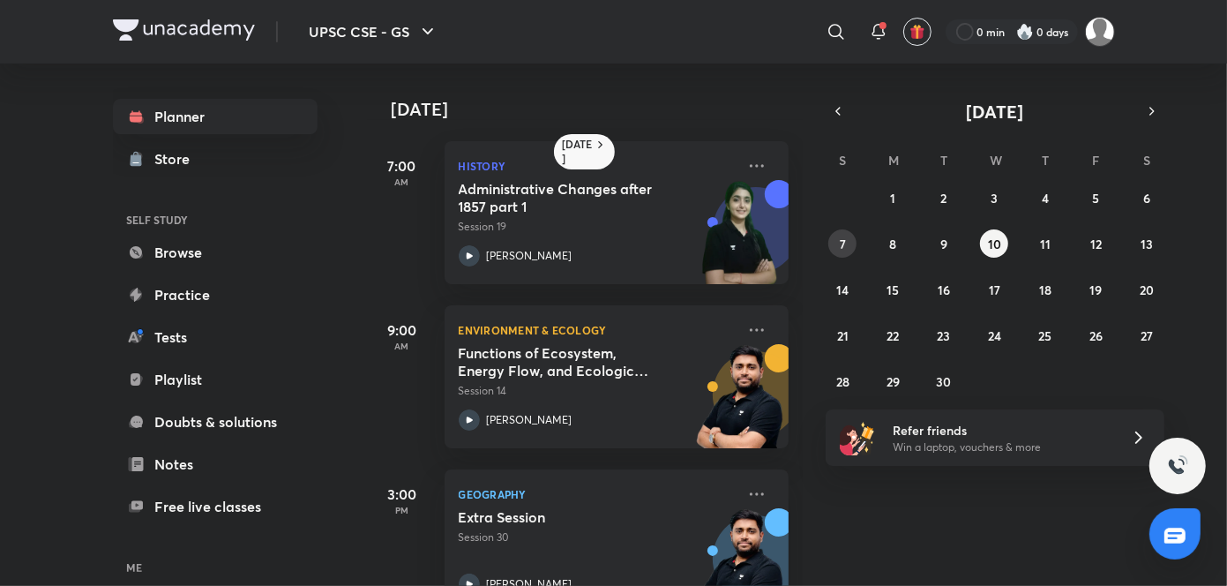 The width and height of the screenshot is (1227, 586). I want to click on a: Free live classes, so click(215, 506).